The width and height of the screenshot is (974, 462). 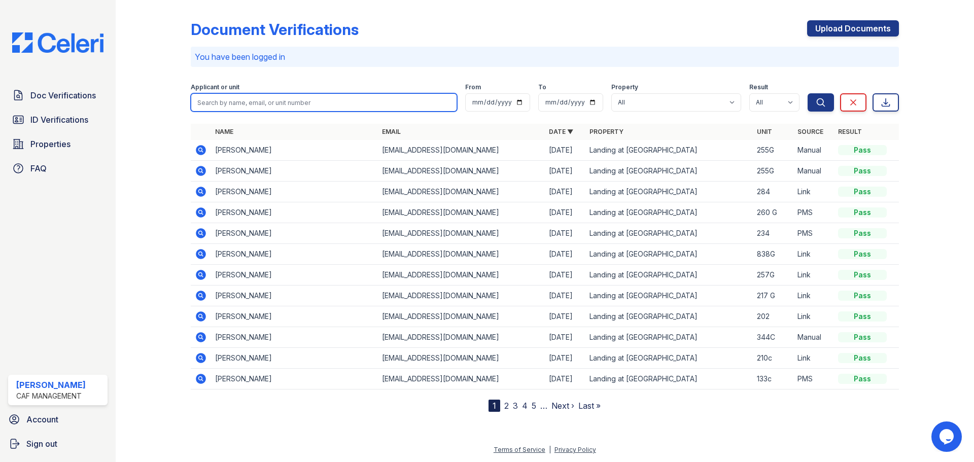 I want to click on div: CAF Management, so click(x=51, y=396).